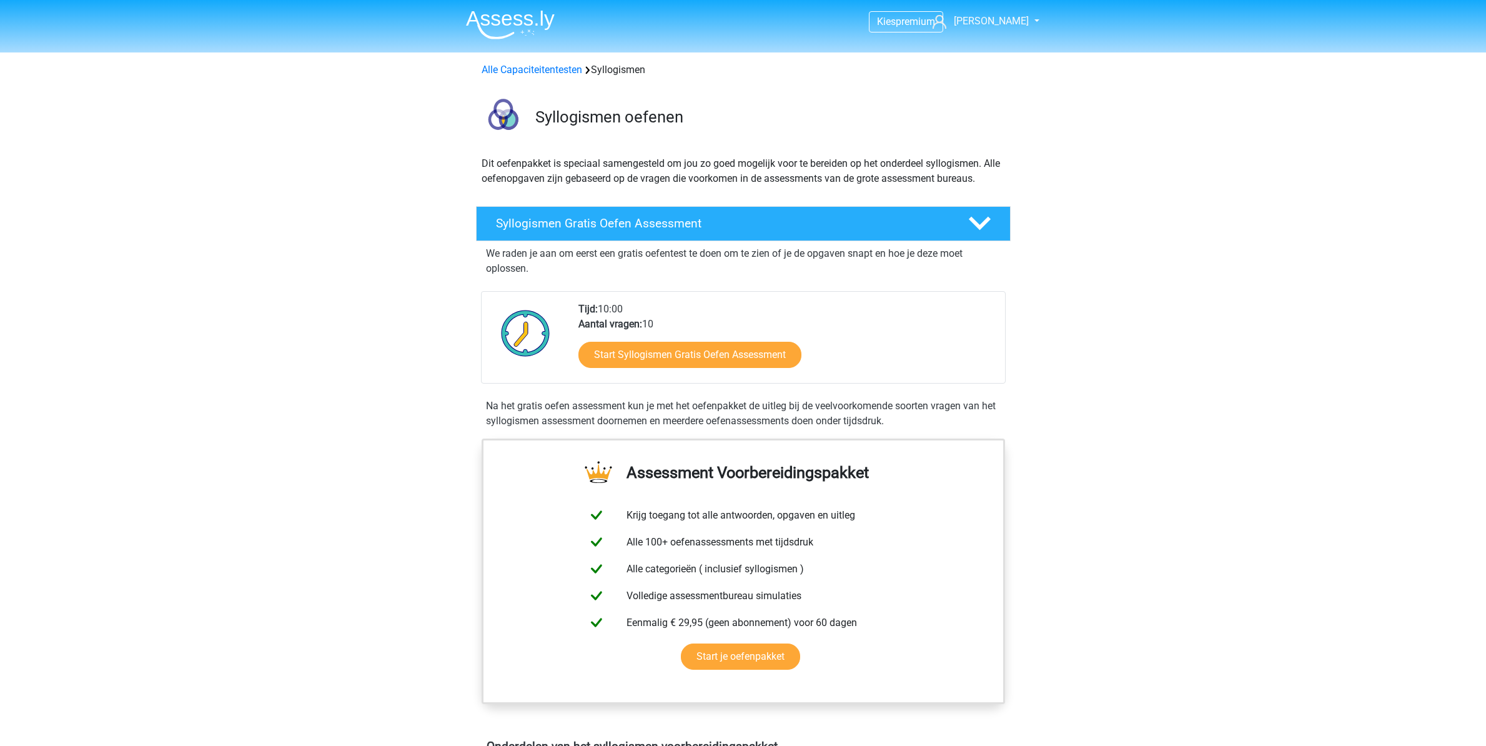  Describe the element at coordinates (743, 414) in the screenshot. I see `div: Na het gratis oefen assessment kun je met het oefenpakket de uitleg bij de veelvoorkomende soorte...` at that location.